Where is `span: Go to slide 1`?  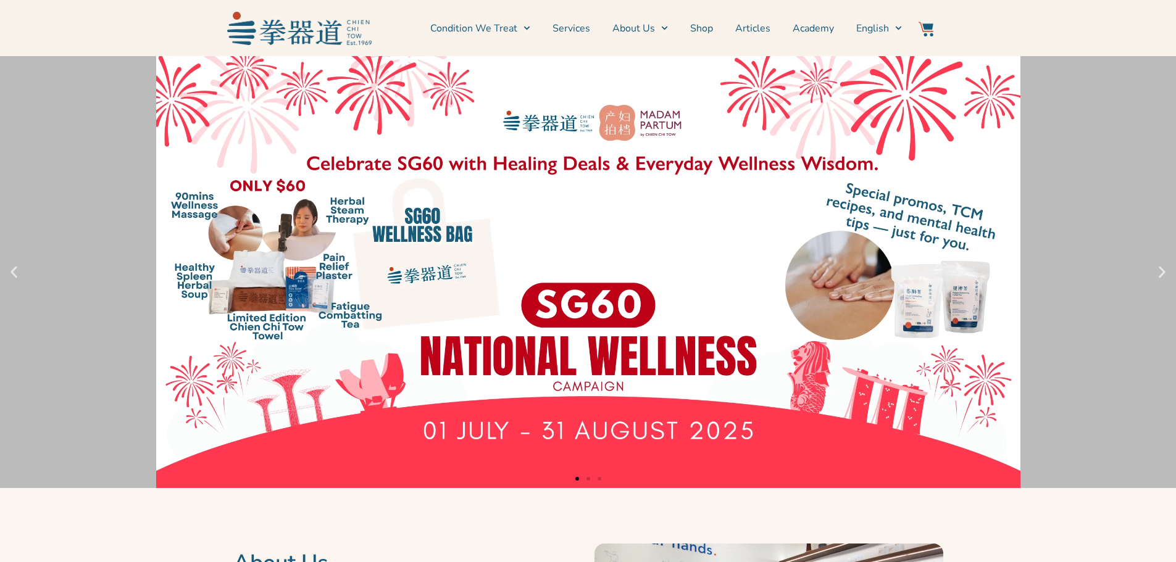 span: Go to slide 1 is located at coordinates (577, 479).